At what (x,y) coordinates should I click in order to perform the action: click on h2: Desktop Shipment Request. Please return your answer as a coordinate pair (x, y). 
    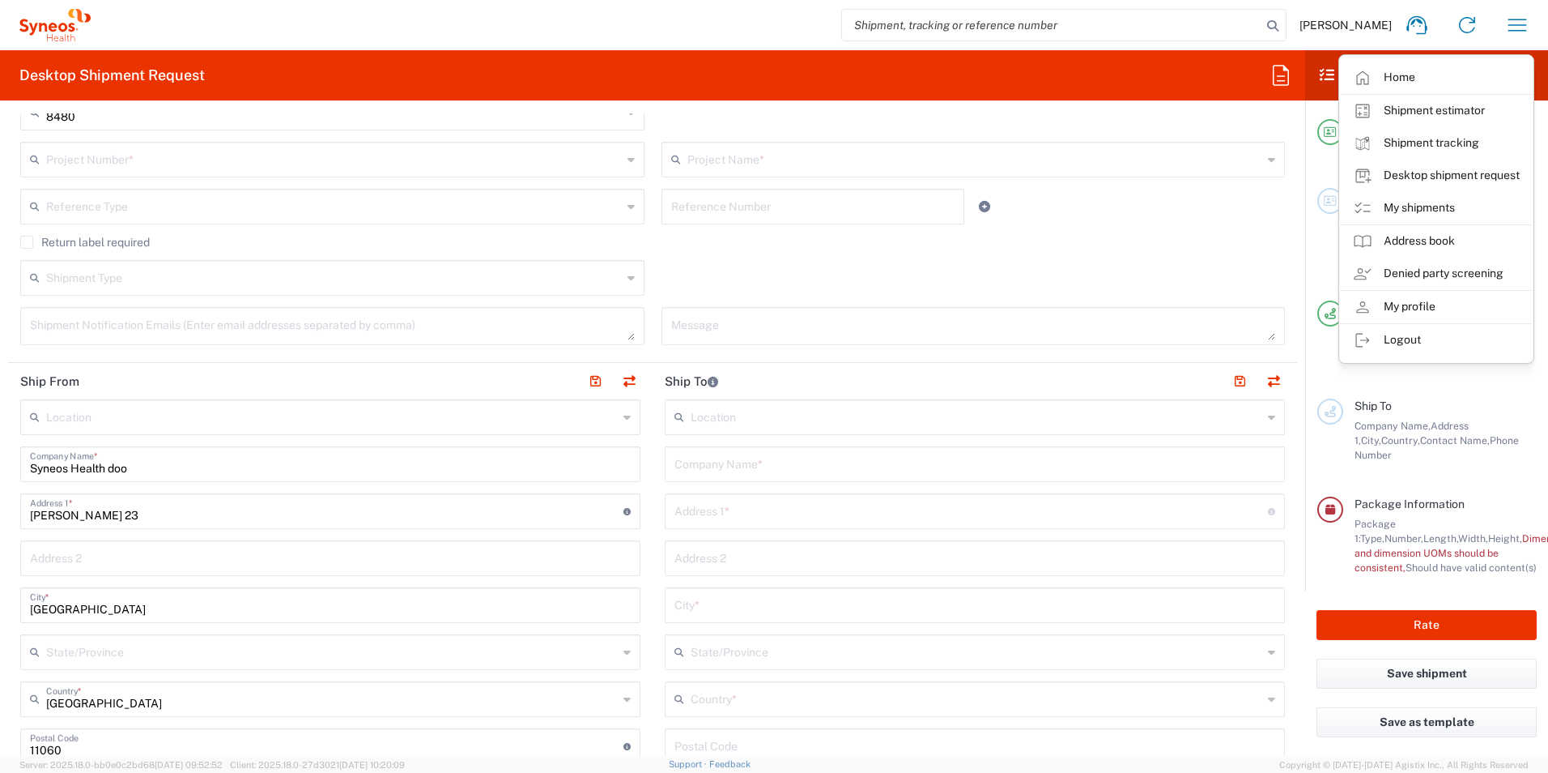
    Looking at the image, I should click on (112, 75).